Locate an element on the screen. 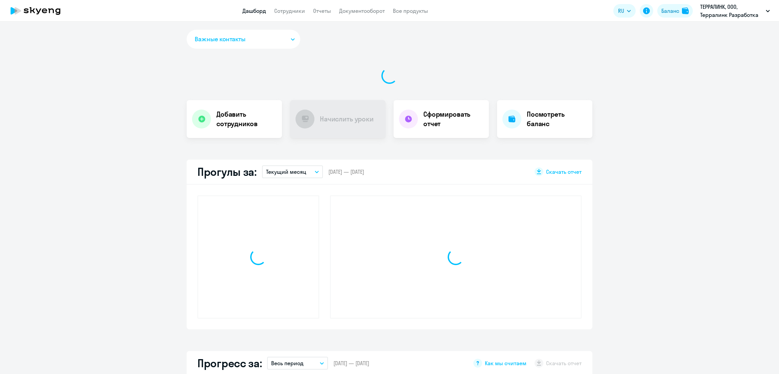 The height and width of the screenshot is (374, 779). h4: Посмотреть баланс is located at coordinates (557, 119).